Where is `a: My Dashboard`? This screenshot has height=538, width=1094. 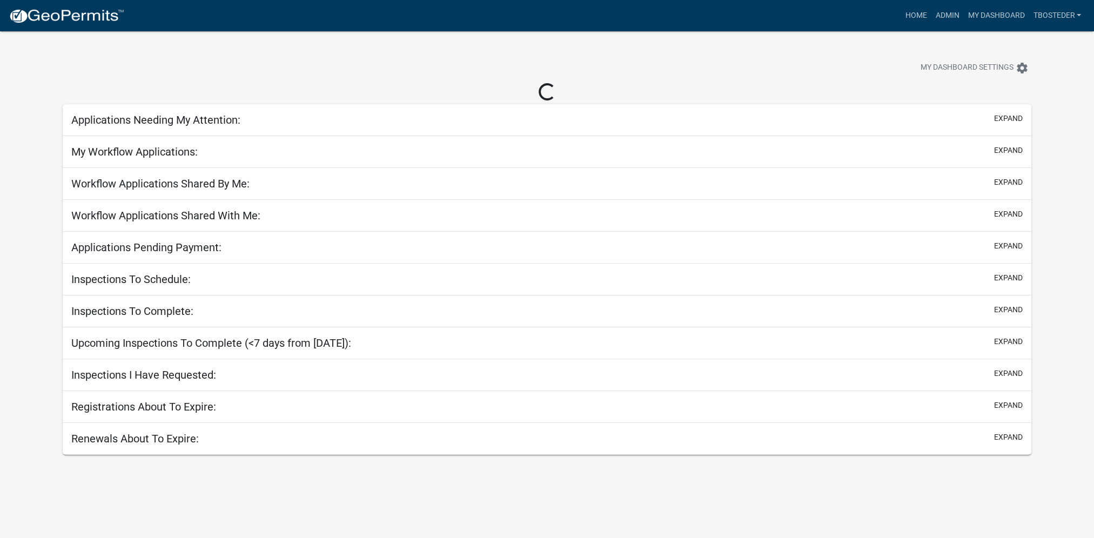
a: My Dashboard is located at coordinates (996, 16).